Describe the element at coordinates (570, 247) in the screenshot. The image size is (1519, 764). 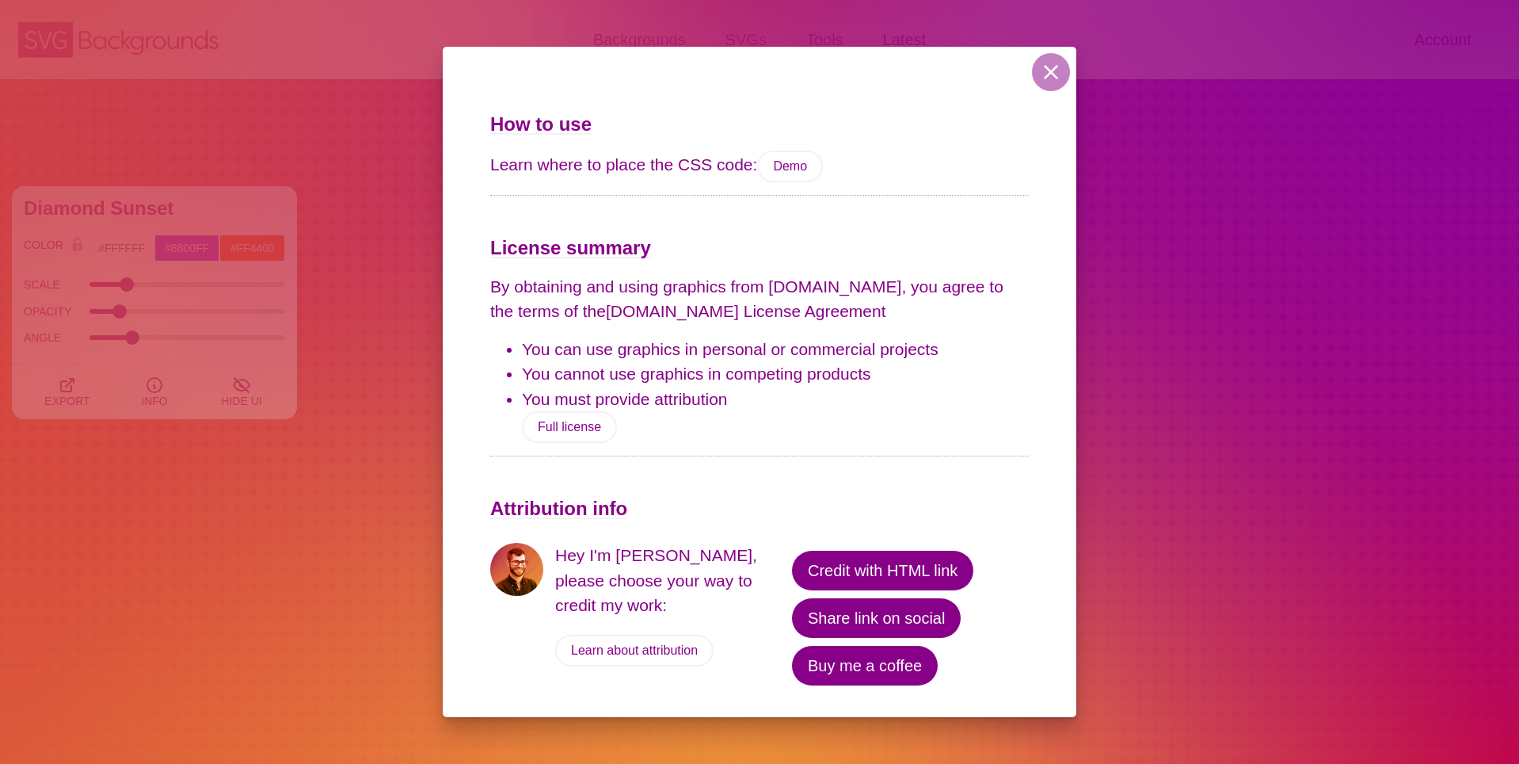
I see `span: License summary` at that location.